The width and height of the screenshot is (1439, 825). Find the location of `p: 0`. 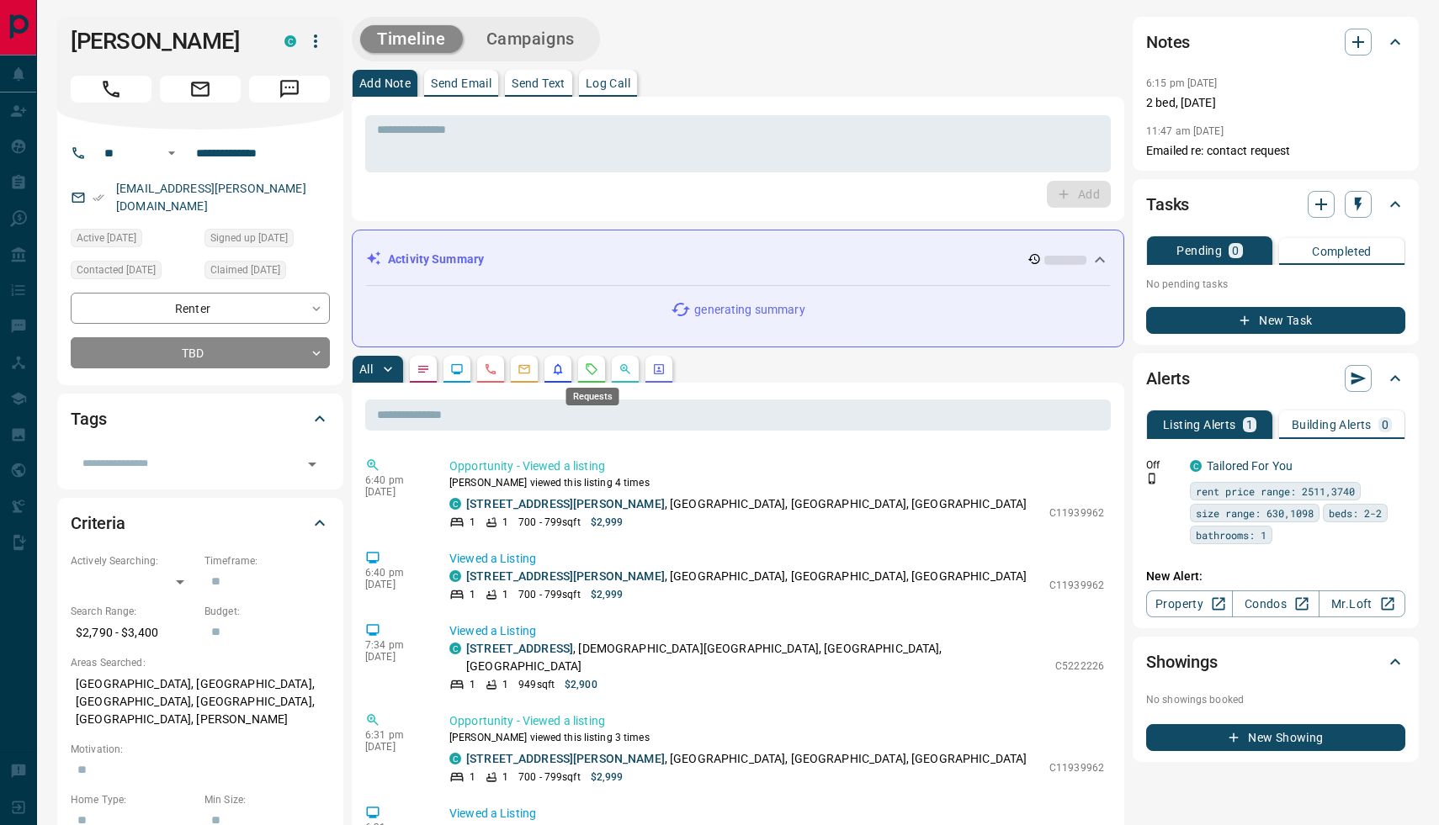

p: 0 is located at coordinates (1385, 425).